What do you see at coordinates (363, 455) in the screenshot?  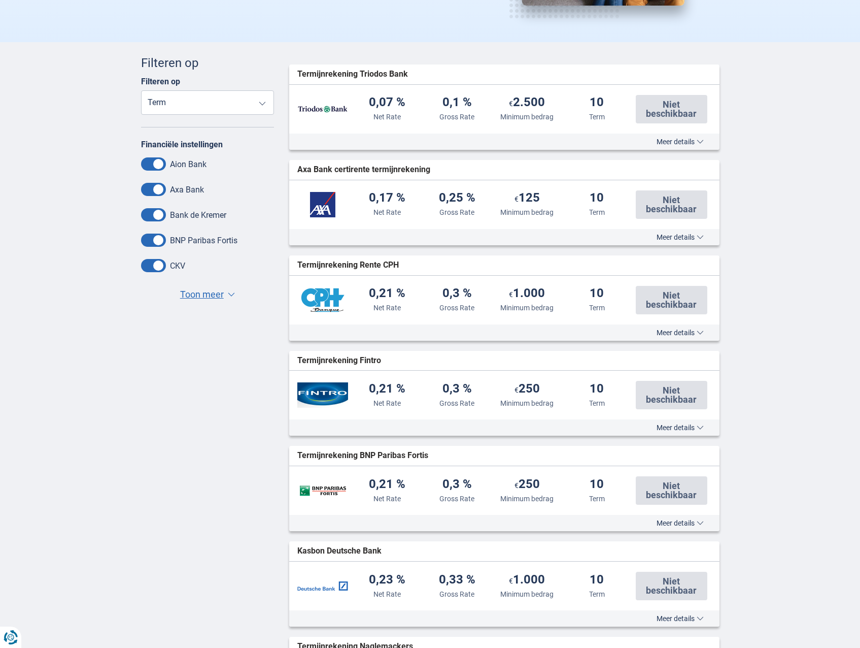 I see `span: Termijnrekening BNP Paribas Fortis` at bounding box center [363, 455].